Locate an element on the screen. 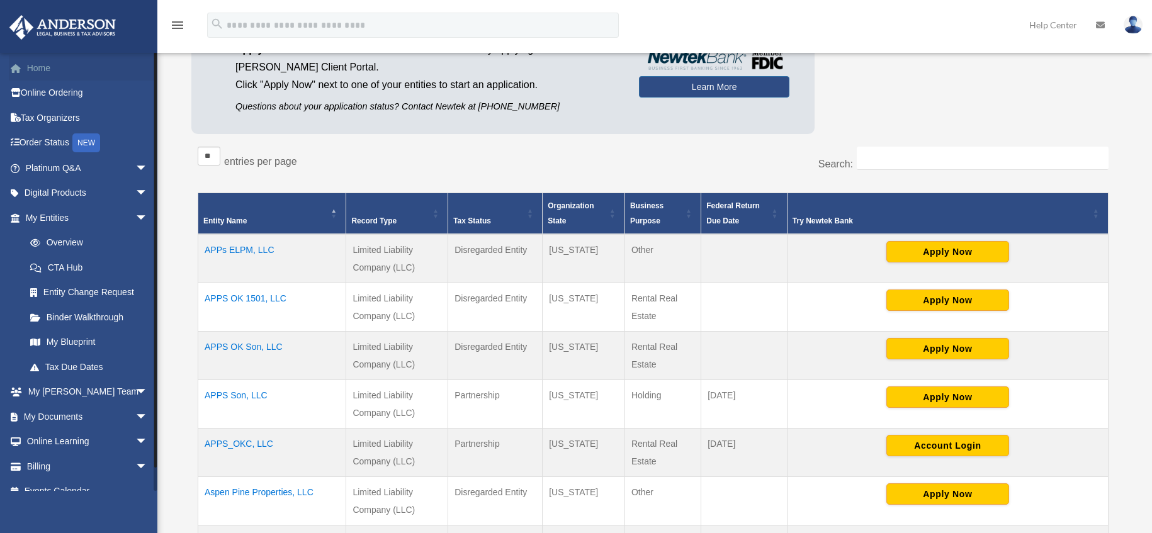 The height and width of the screenshot is (533, 1152). td: APPS_OKC, LLC is located at coordinates (272, 452).